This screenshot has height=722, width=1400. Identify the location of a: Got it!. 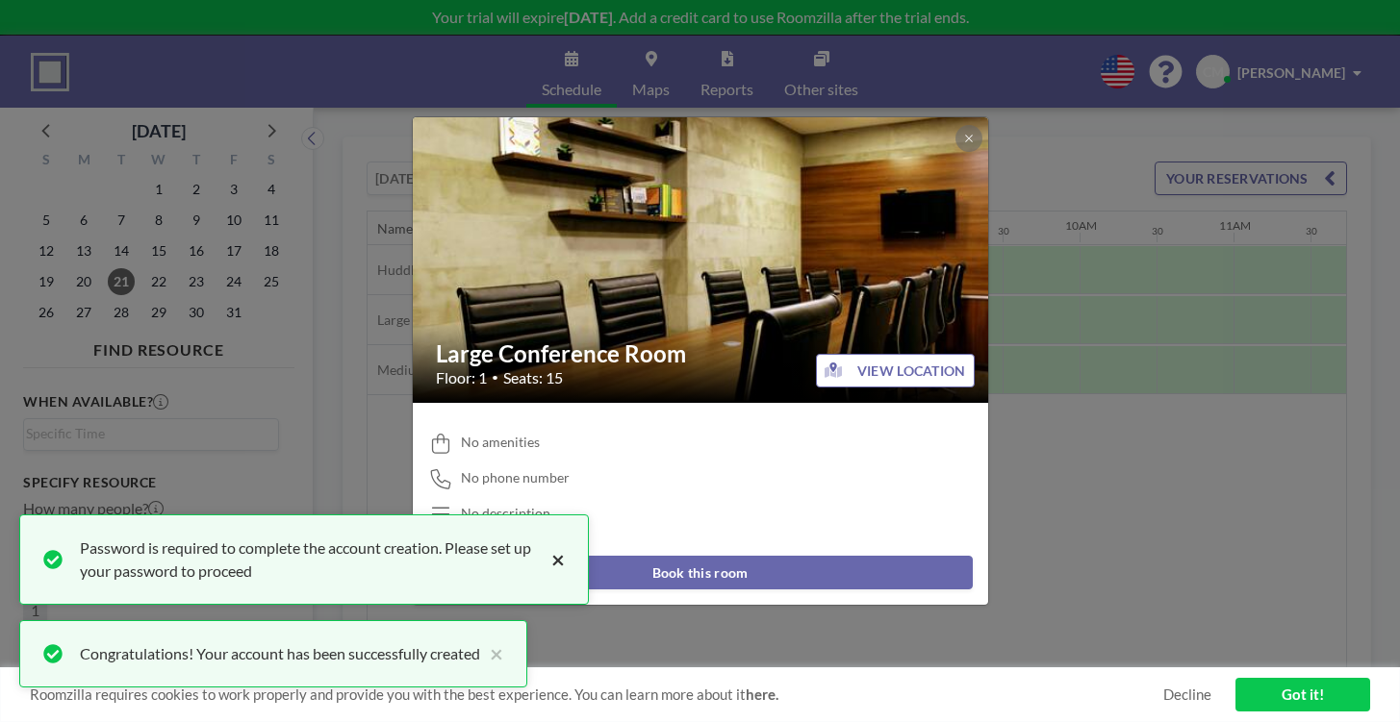
(1302, 695).